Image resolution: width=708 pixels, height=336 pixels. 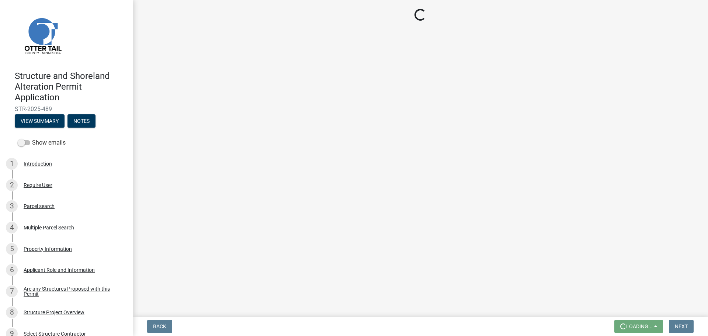 I want to click on span: STR-2025-489, so click(x=66, y=109).